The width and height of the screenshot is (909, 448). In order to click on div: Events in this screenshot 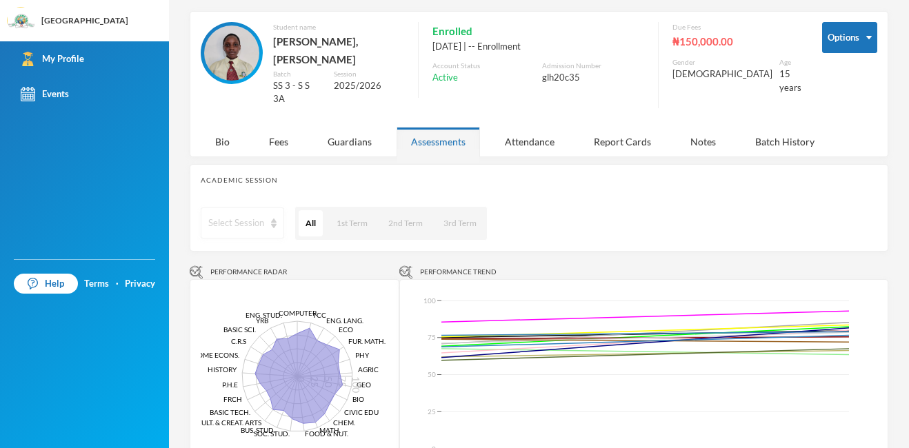, I will do `click(45, 94)`.